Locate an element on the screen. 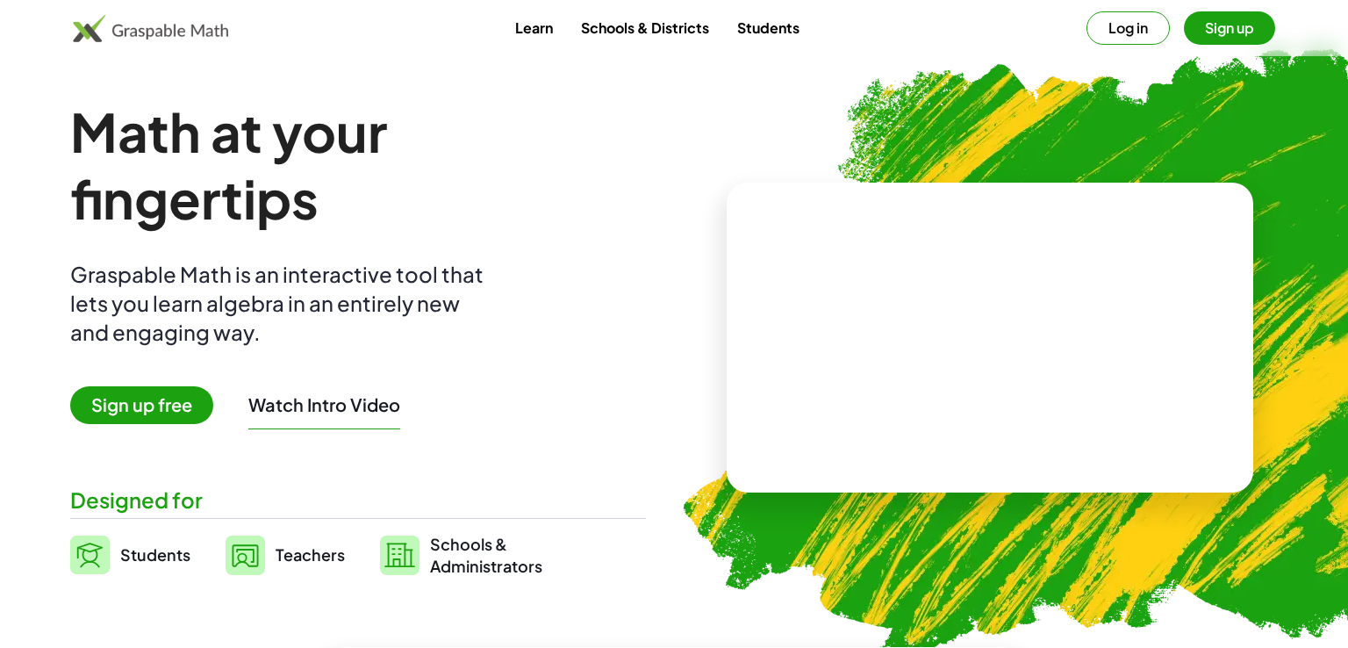  button: Sign up is located at coordinates (1230, 28).